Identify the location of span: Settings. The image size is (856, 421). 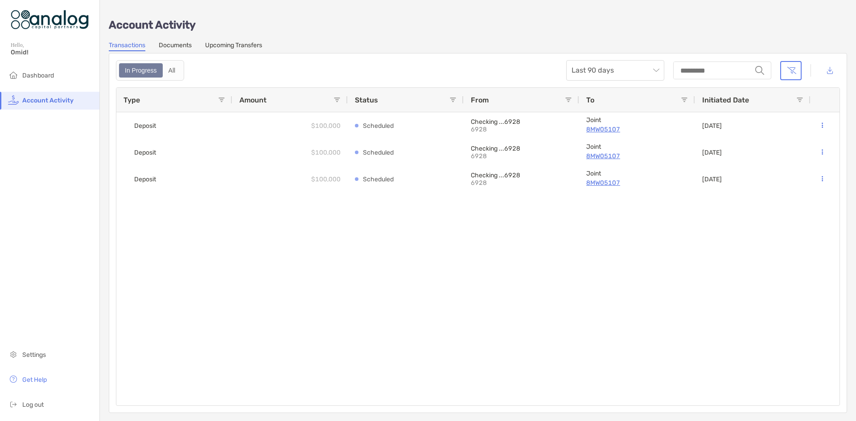
(34, 355).